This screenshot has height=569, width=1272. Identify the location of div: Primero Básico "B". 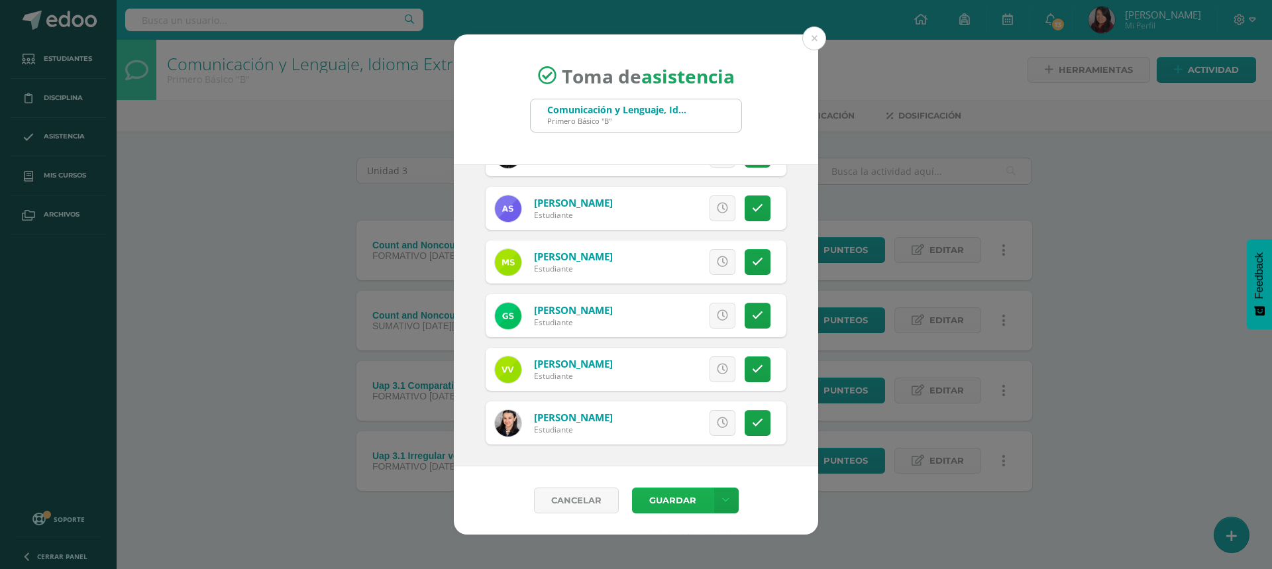
(617, 121).